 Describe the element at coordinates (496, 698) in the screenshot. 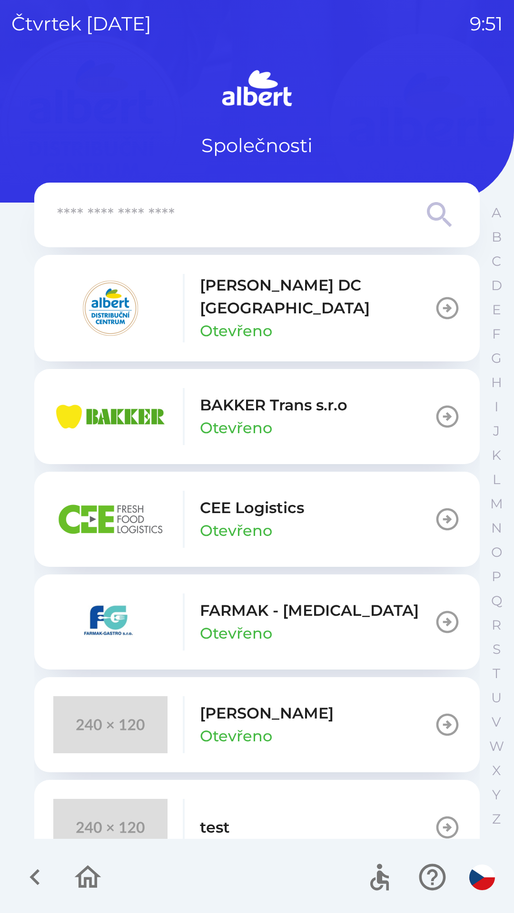

I see `p: U` at that location.